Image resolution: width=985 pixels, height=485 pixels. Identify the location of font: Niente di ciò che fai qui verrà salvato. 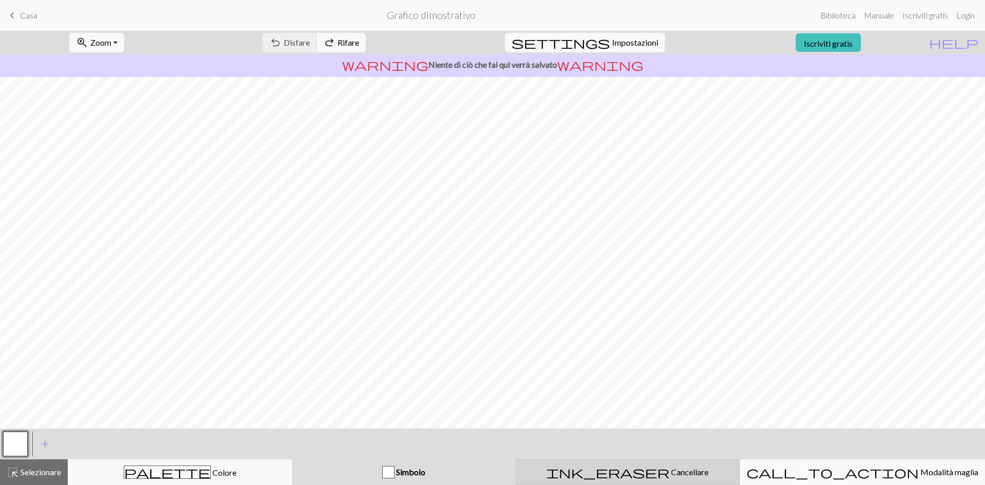
(492, 64).